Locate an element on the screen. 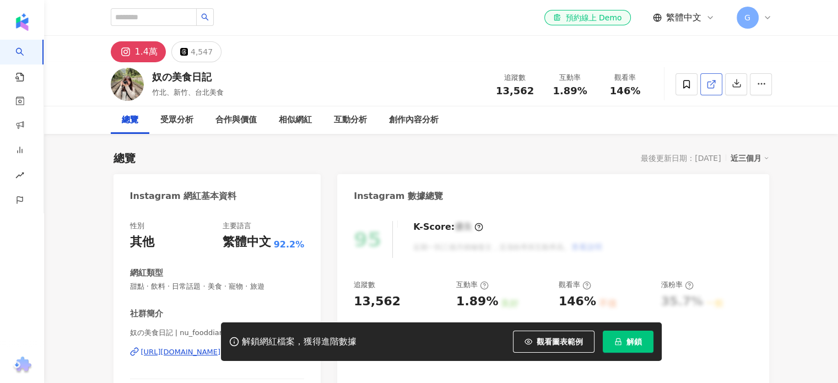 The height and width of the screenshot is (383, 838). button: 解鎖 is located at coordinates (628, 341).